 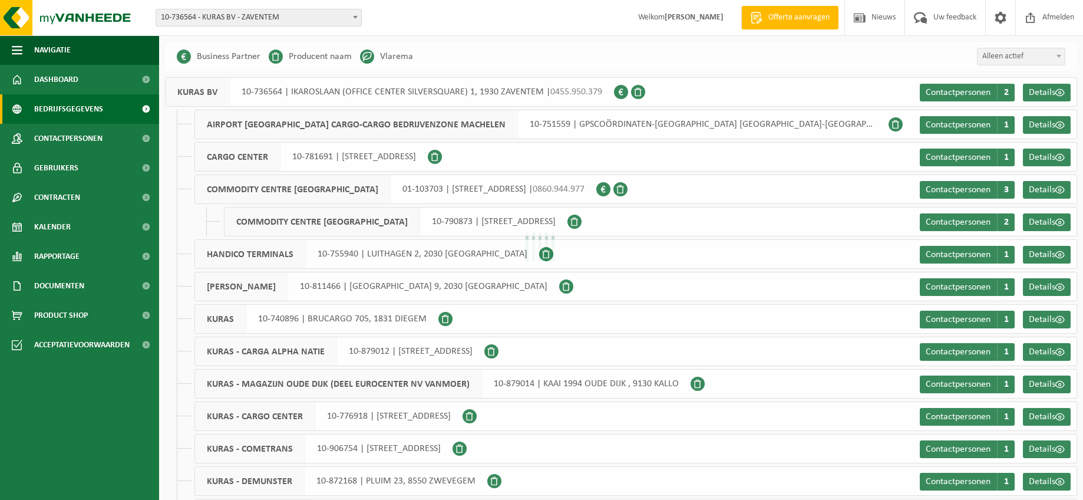 What do you see at coordinates (219, 57) in the screenshot?
I see `li: Business Partner` at bounding box center [219, 57].